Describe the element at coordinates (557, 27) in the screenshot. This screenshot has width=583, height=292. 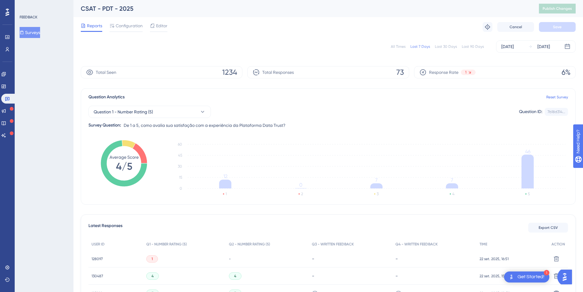
I see `span: Save` at that location.